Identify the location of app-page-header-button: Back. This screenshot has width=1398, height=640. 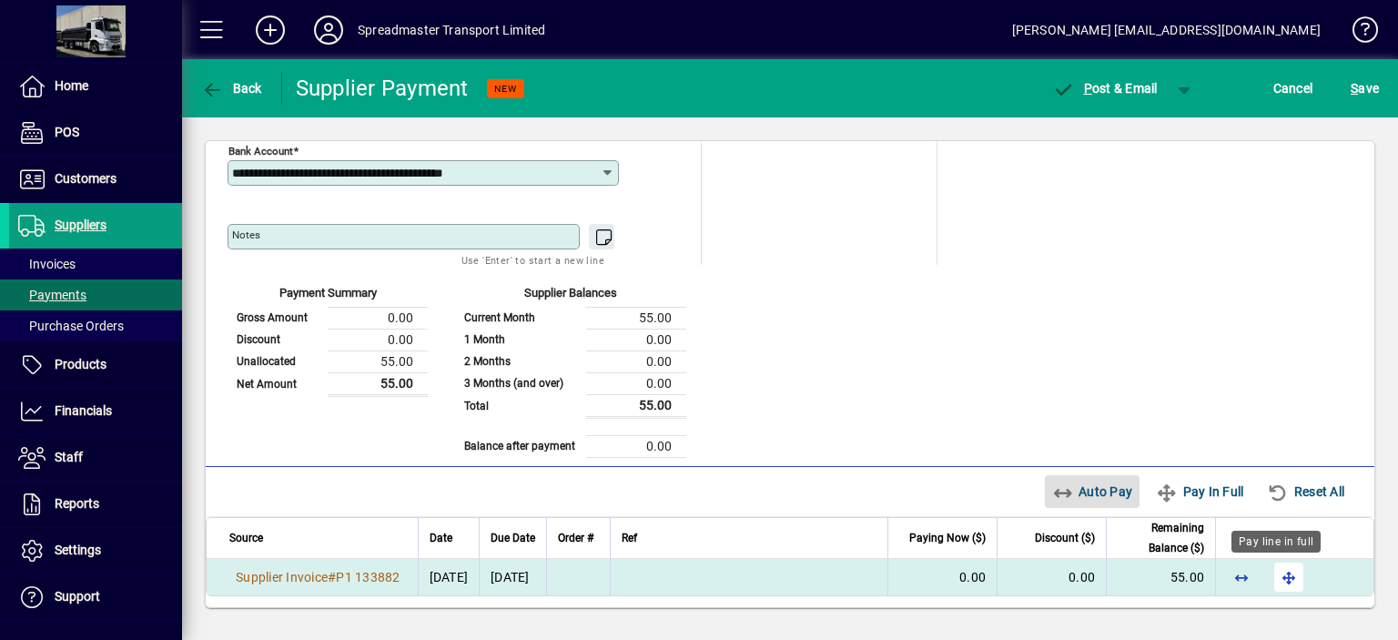
(232, 88).